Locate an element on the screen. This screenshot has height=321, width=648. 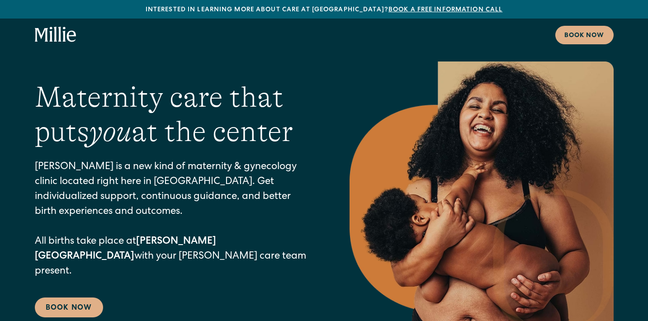
em: you is located at coordinates (110, 132).